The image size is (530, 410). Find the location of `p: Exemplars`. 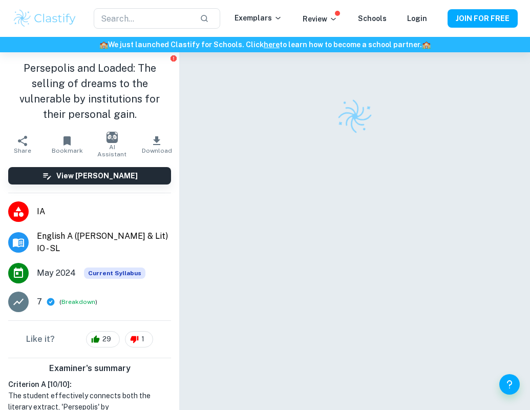

p: Exemplars is located at coordinates (258, 18).